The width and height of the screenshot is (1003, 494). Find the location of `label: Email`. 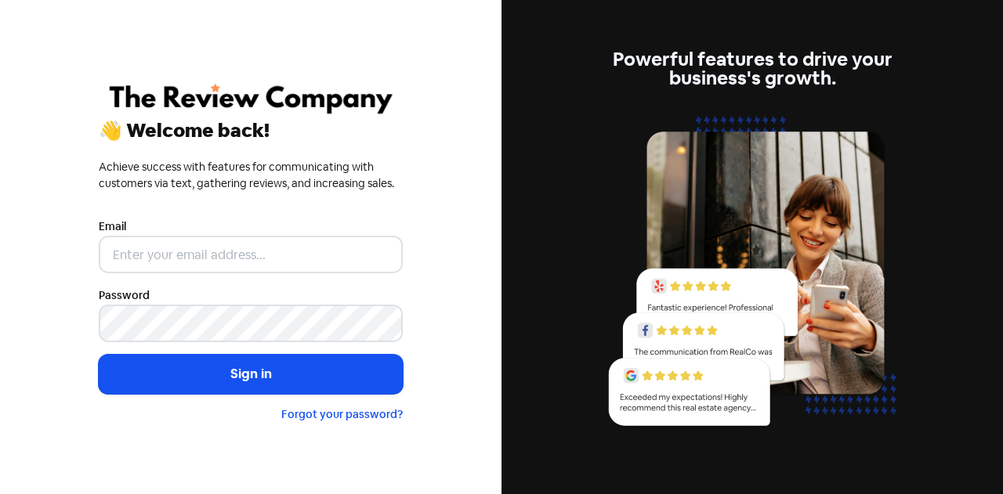

label: Email is located at coordinates (112, 226).